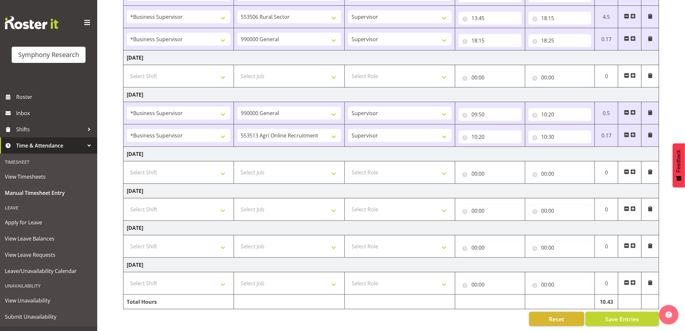 Image resolution: width=685 pixels, height=331 pixels. What do you see at coordinates (49, 176) in the screenshot?
I see `span: View Timesheets` at bounding box center [49, 176].